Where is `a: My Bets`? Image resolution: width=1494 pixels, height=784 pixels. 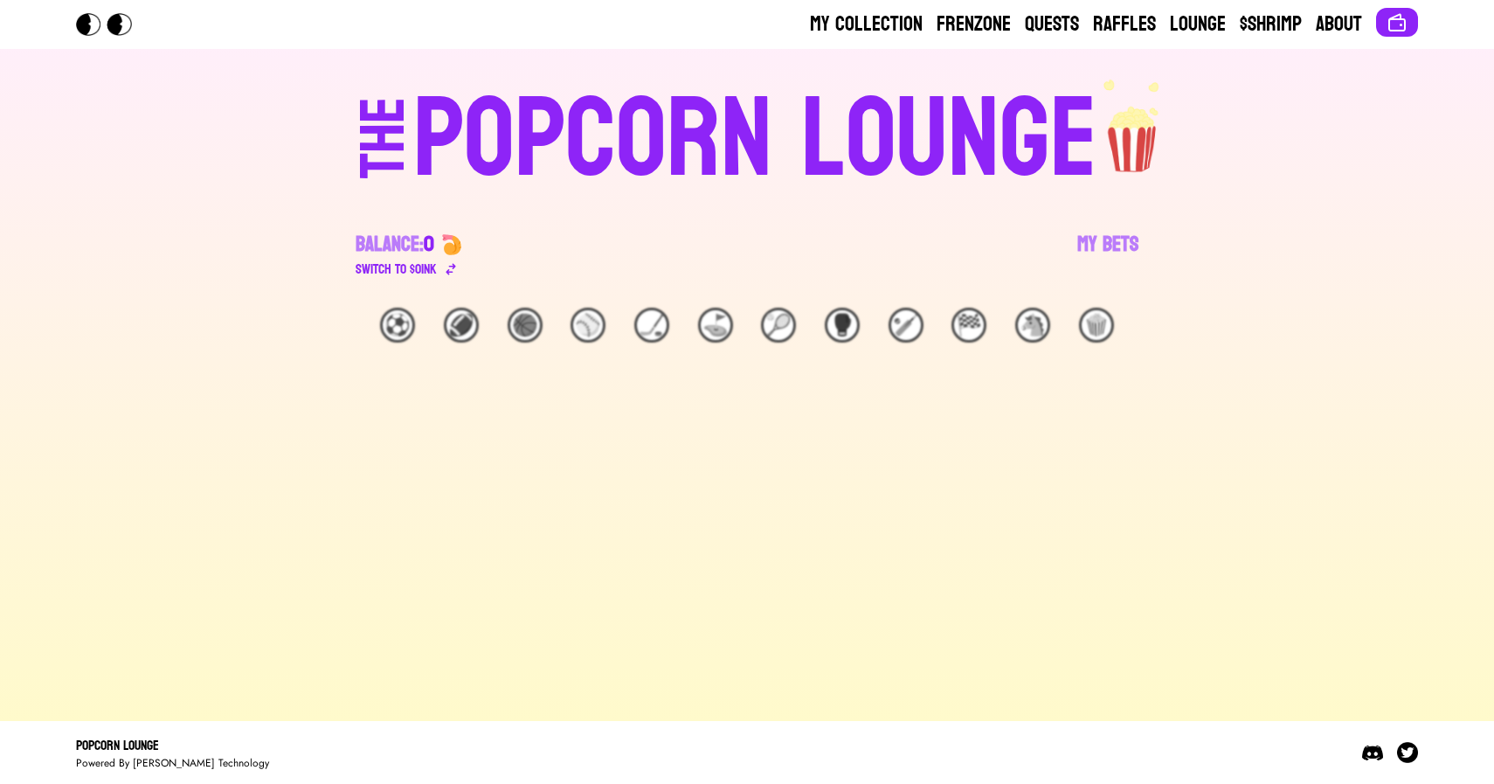 a: My Bets is located at coordinates (1108, 255).